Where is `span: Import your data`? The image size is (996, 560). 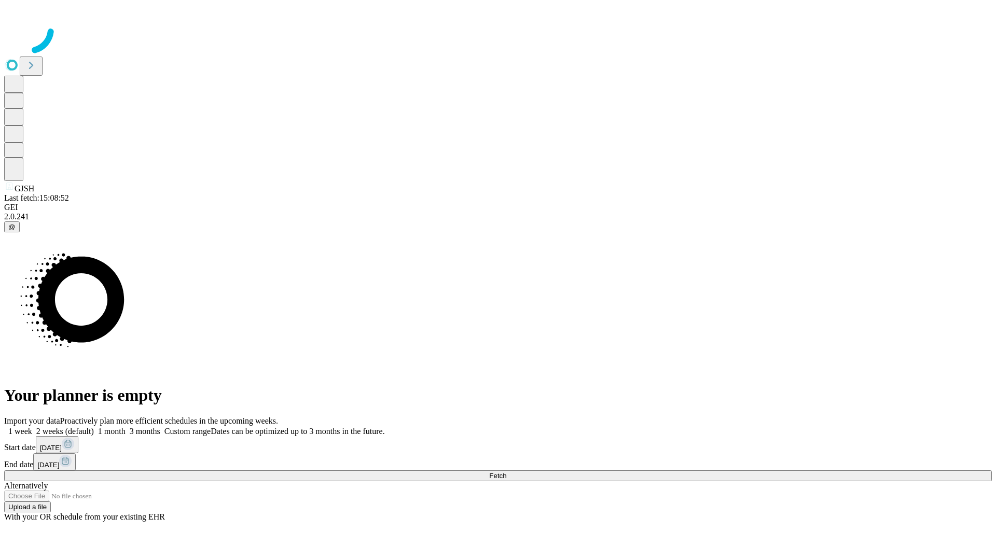
span: Import your data is located at coordinates (32, 421).